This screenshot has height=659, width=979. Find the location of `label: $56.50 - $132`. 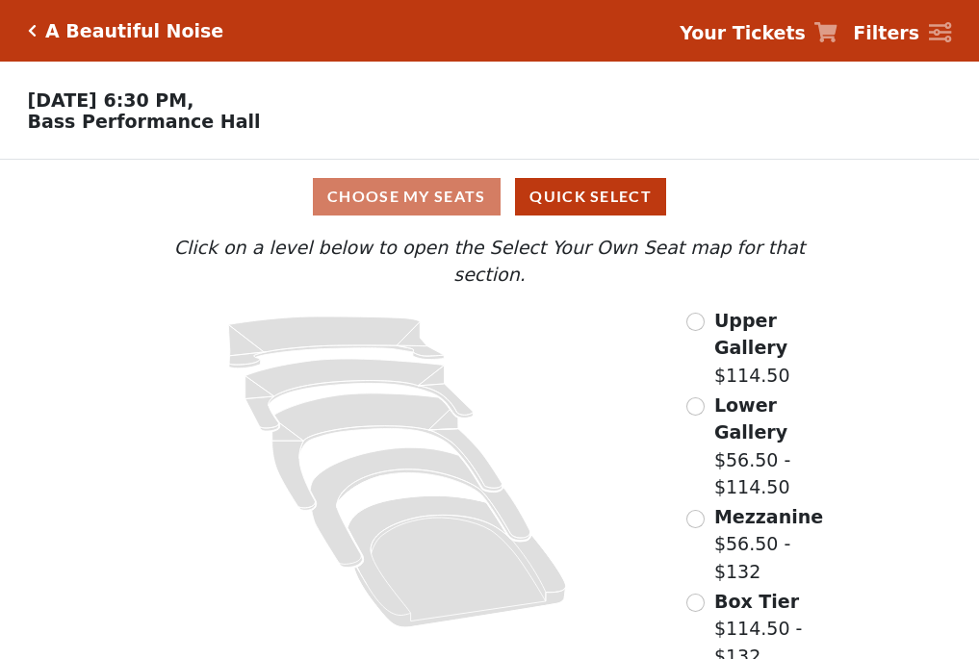

label: $56.50 - $132 is located at coordinates (778, 545).